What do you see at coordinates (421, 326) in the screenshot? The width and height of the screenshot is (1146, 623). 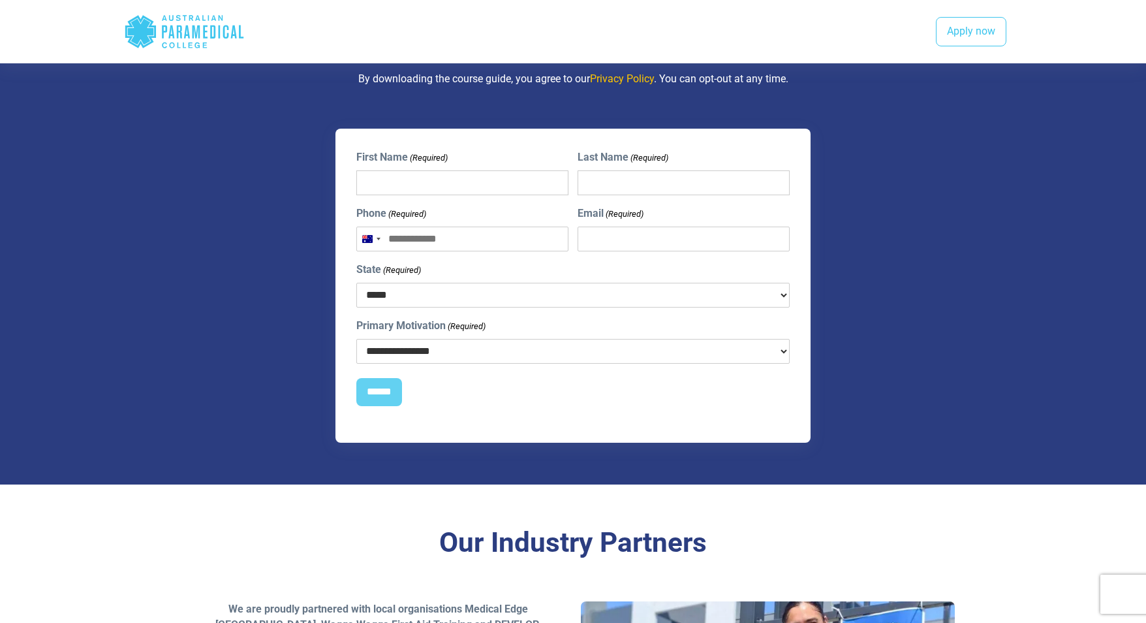 I see `label: Primary Motivation` at bounding box center [421, 326].